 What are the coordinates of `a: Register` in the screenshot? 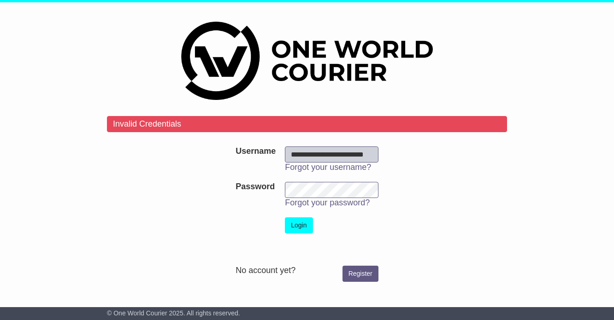 It's located at (360, 274).